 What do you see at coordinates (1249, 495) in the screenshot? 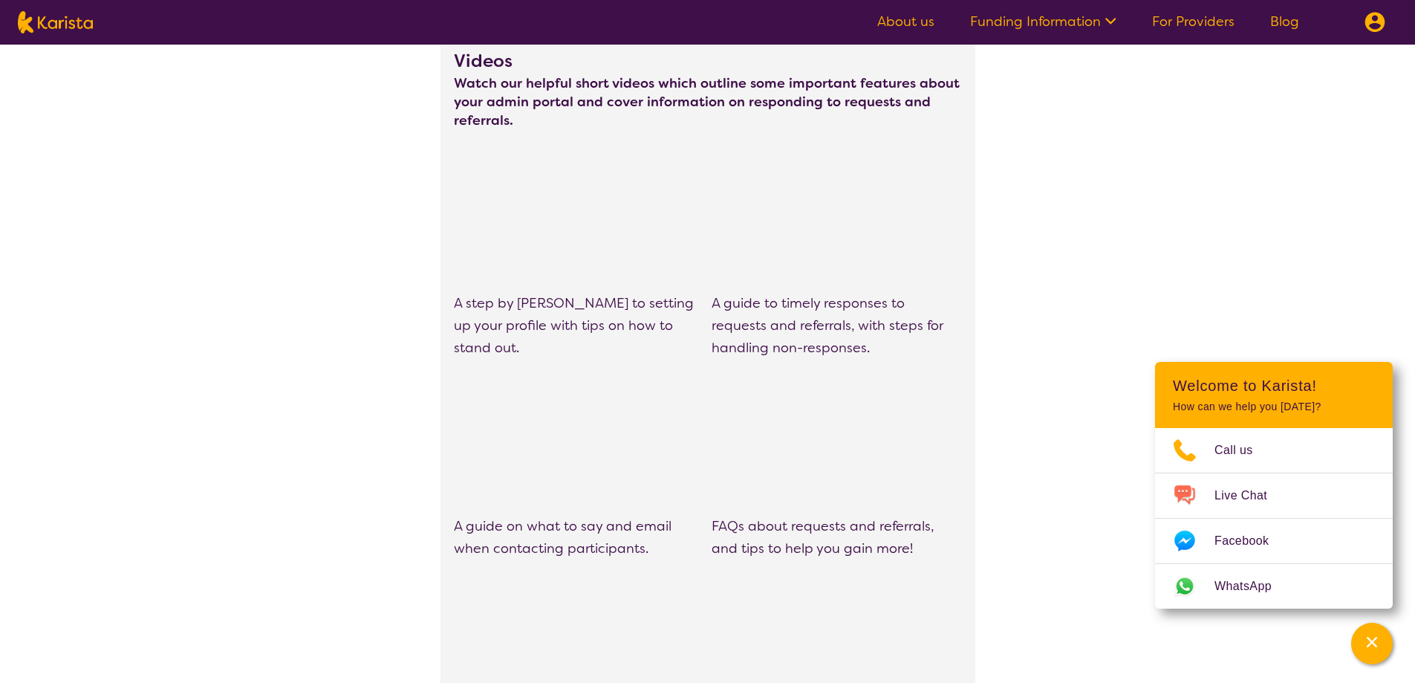
I see `span: Live Chat` at bounding box center [1249, 495].